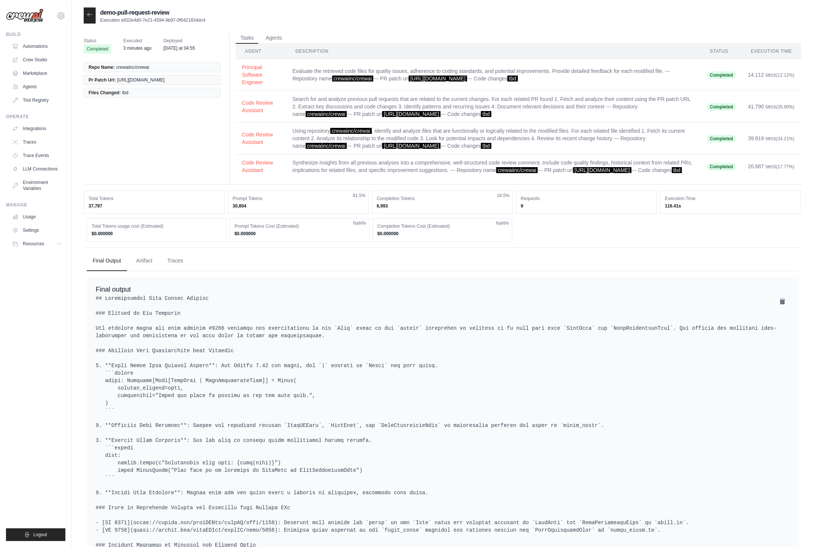 The width and height of the screenshot is (813, 547). What do you see at coordinates (37, 46) in the screenshot?
I see `a: Automations` at bounding box center [37, 46].